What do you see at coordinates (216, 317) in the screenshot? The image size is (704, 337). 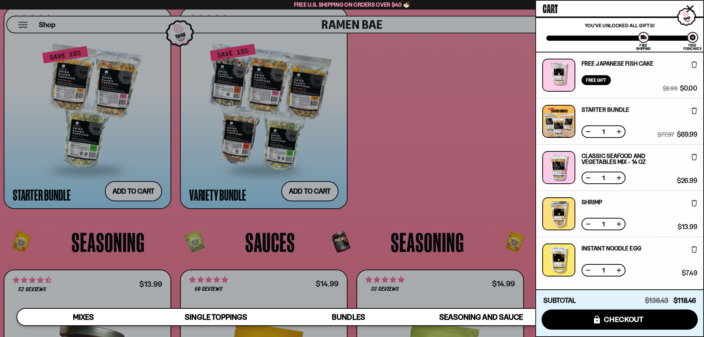 I see `a: Single Toppings` at bounding box center [216, 317].